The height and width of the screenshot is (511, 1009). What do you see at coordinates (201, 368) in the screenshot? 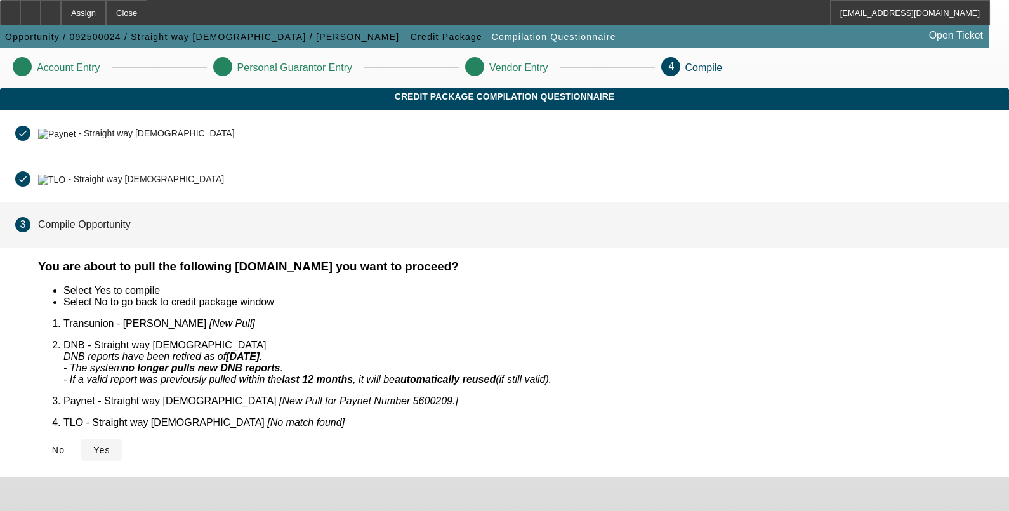
I see `strong: no longer pulls new DNB reports` at bounding box center [201, 368].